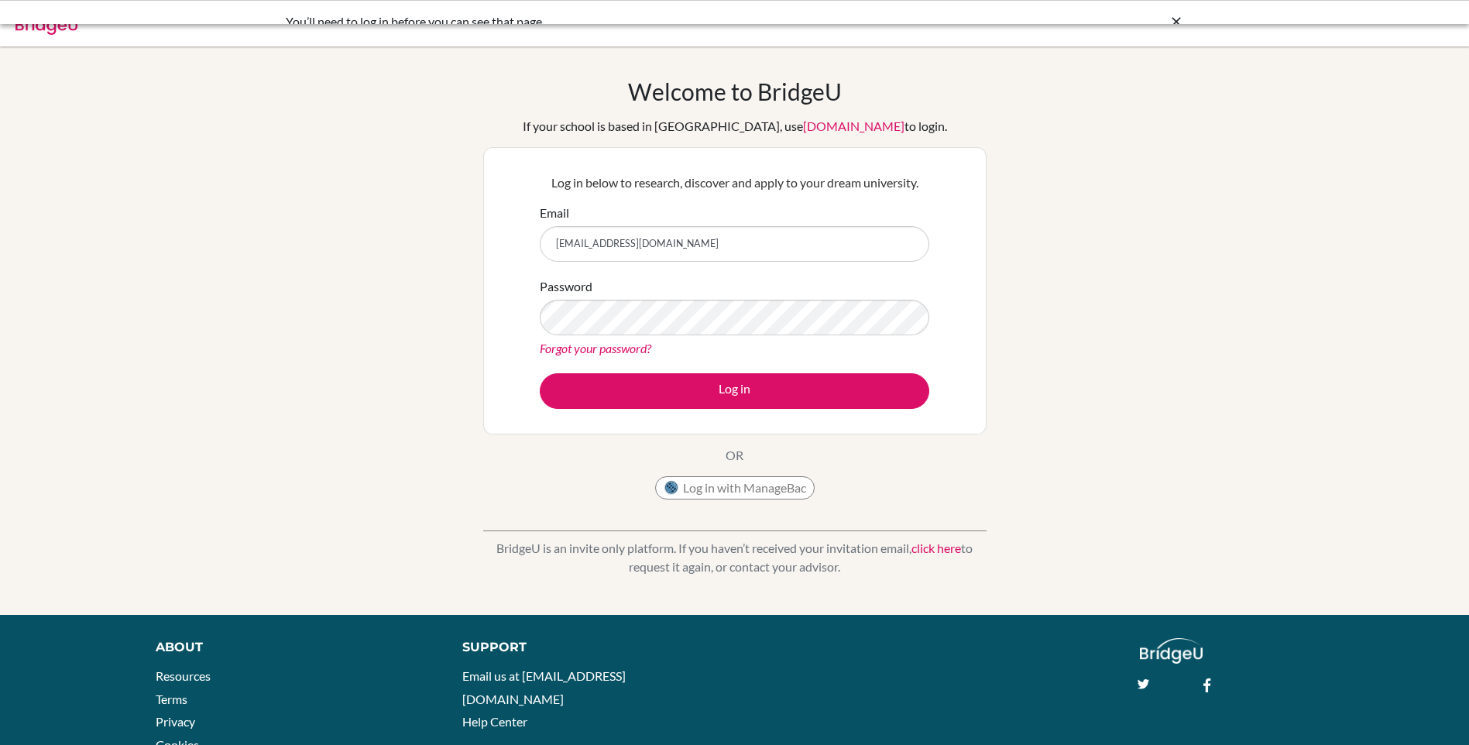 The width and height of the screenshot is (1469, 745). Describe the element at coordinates (735, 558) in the screenshot. I see `p: BridgeU is an invite only platform. If you haven’t received your invitation email, to request it ...` at that location.